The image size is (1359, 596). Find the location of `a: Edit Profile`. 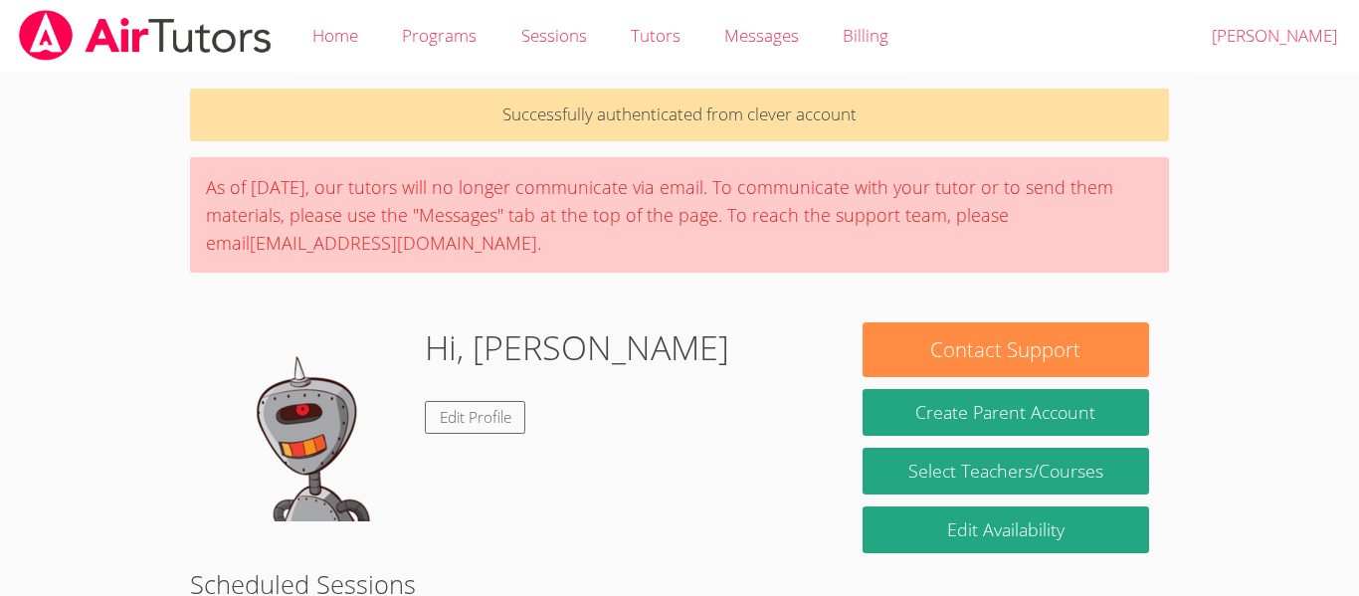

a: Edit Profile is located at coordinates (476, 417).